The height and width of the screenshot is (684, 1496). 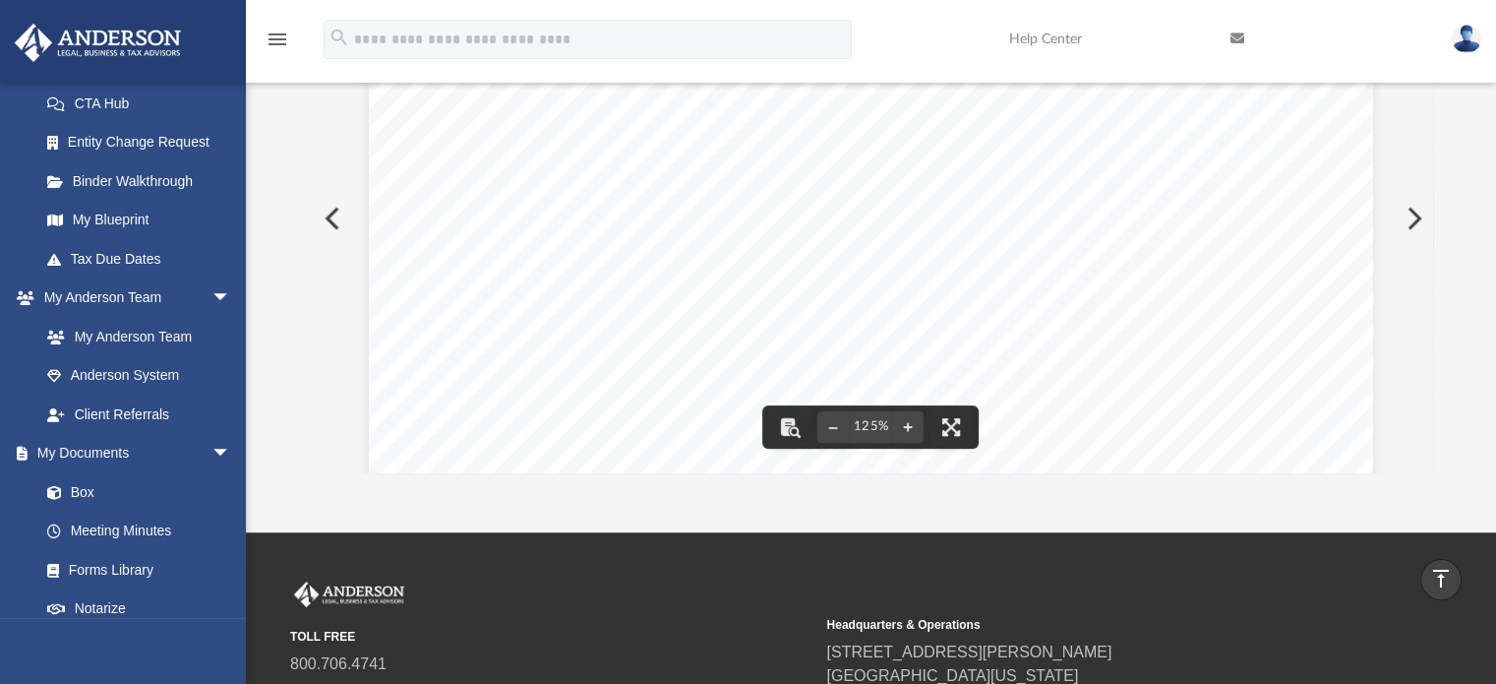 I want to click on a: vertical_align_top, so click(x=1441, y=580).